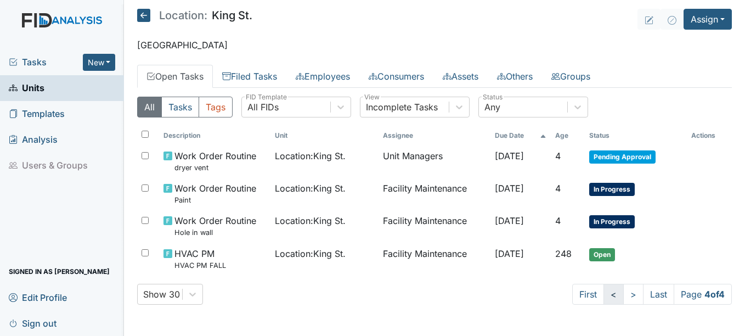 This screenshot has width=745, height=336. I want to click on td: Unit Managers, so click(434, 161).